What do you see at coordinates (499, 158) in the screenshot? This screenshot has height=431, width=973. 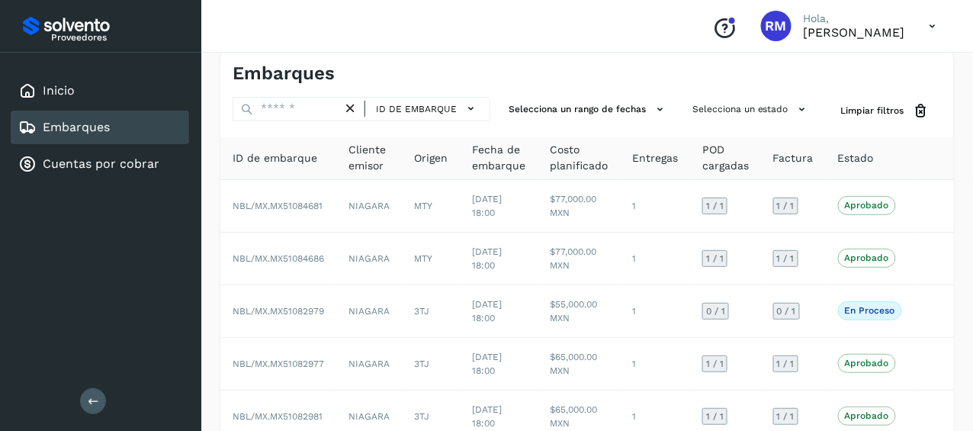 I see `span: Fecha de embarque` at bounding box center [499, 158].